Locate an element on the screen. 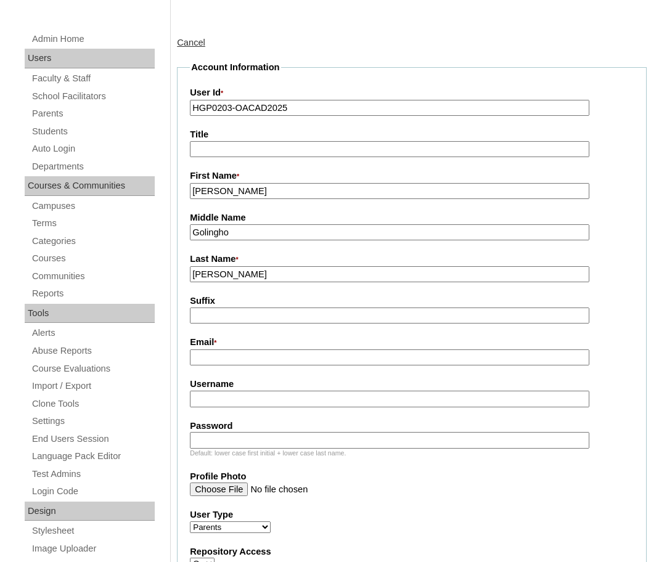 Image resolution: width=659 pixels, height=562 pixels. a: Login Code is located at coordinates (92, 491).